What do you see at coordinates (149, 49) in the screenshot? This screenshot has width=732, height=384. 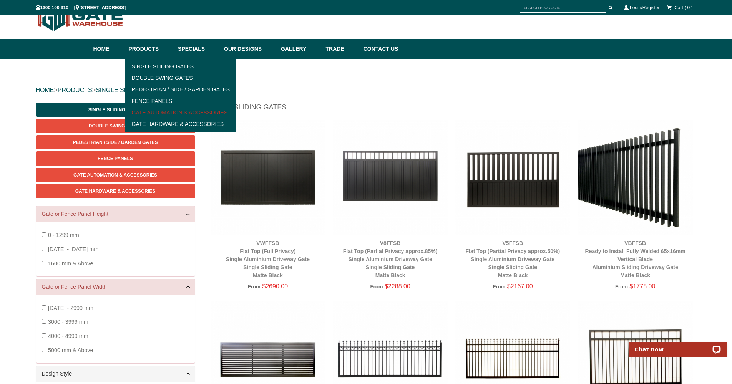 I see `a: Products` at bounding box center [149, 49].